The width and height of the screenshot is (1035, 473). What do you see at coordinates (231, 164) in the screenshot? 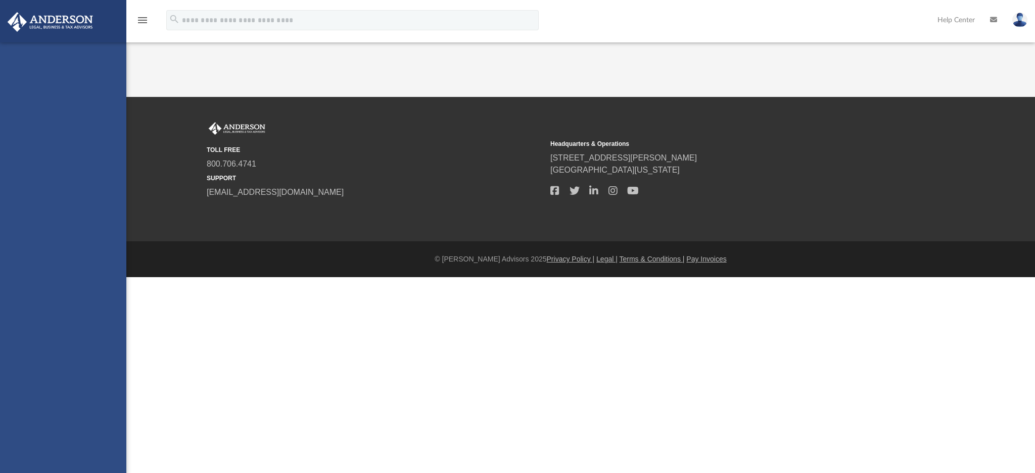
I see `a: 800.706.4741` at bounding box center [231, 164].